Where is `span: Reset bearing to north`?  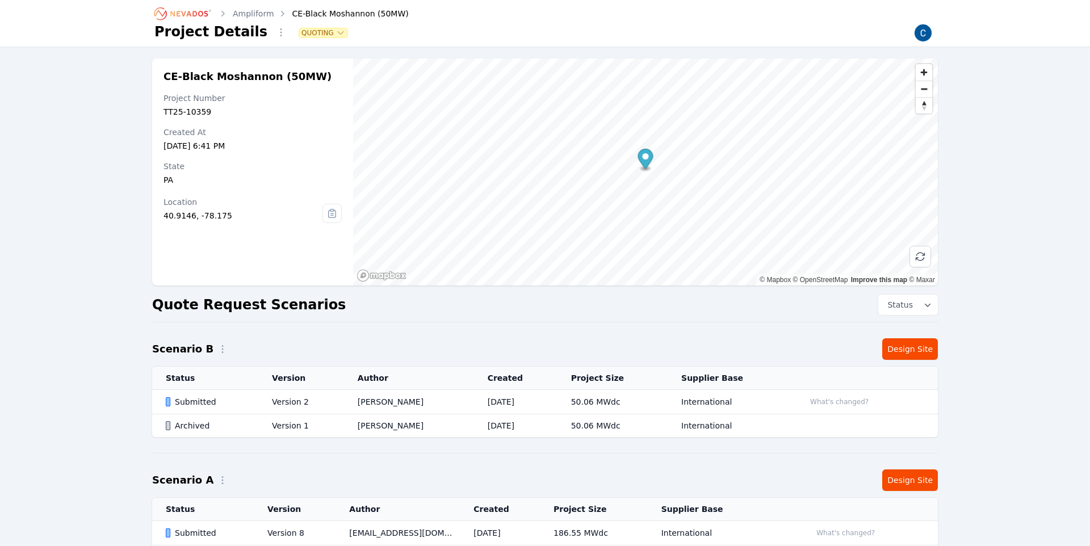 span: Reset bearing to north is located at coordinates (924, 106).